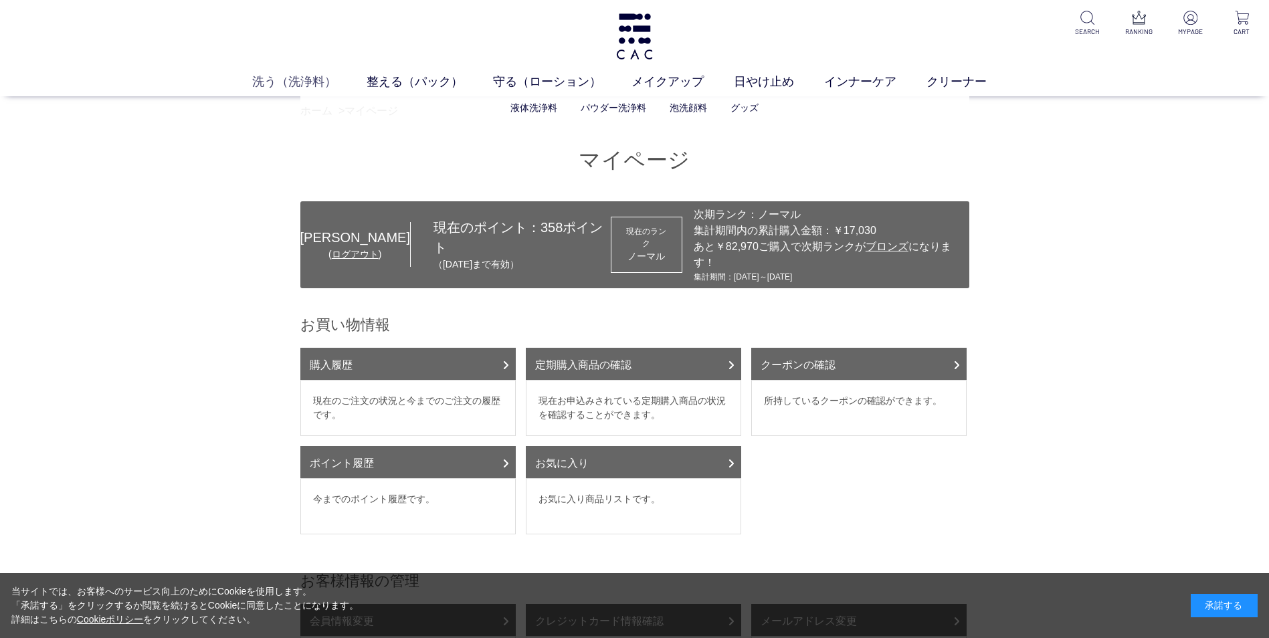 This screenshot has width=1269, height=638. What do you see at coordinates (634, 408) in the screenshot?
I see `dd: 現在お申込みされている定期購入商品の状況を確認することができます。` at bounding box center [634, 408].